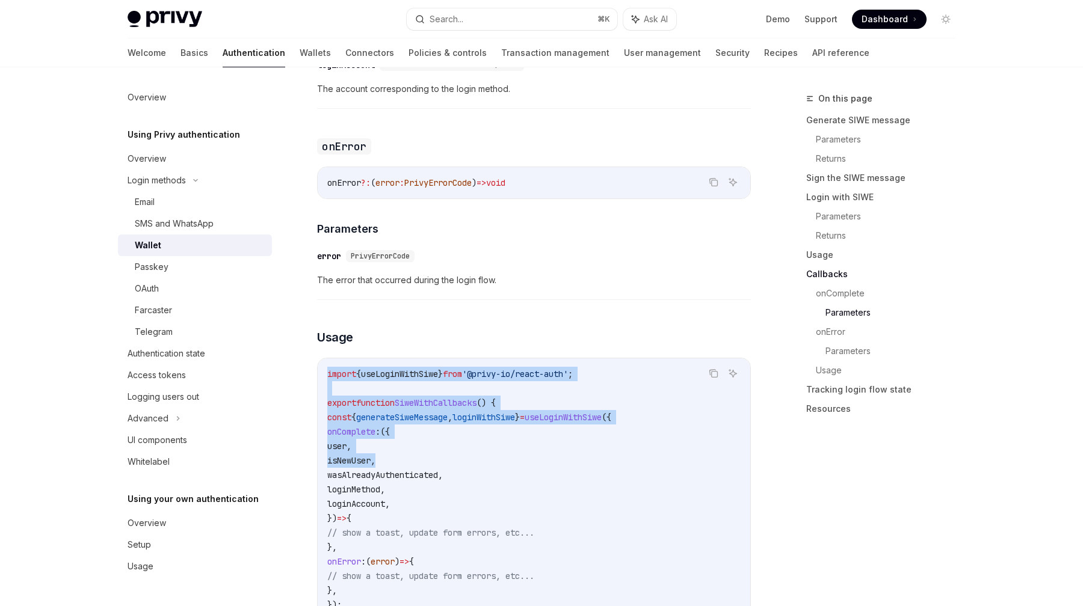 The height and width of the screenshot is (606, 1083). I want to click on h5: Using Privy authentication, so click(183, 135).